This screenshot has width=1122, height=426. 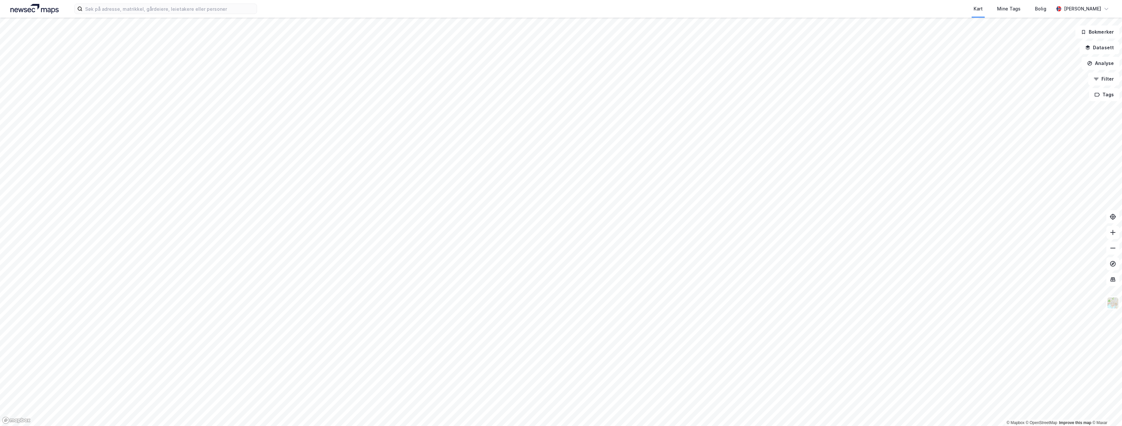 I want to click on div: Chat Widget, so click(x=1105, y=410).